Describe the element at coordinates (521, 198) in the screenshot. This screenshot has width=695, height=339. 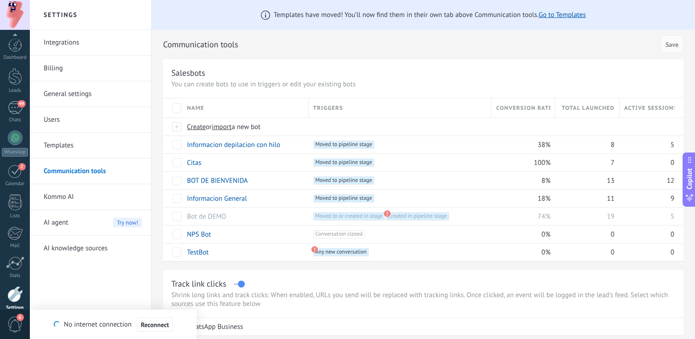
I see `div: 18%` at that location.